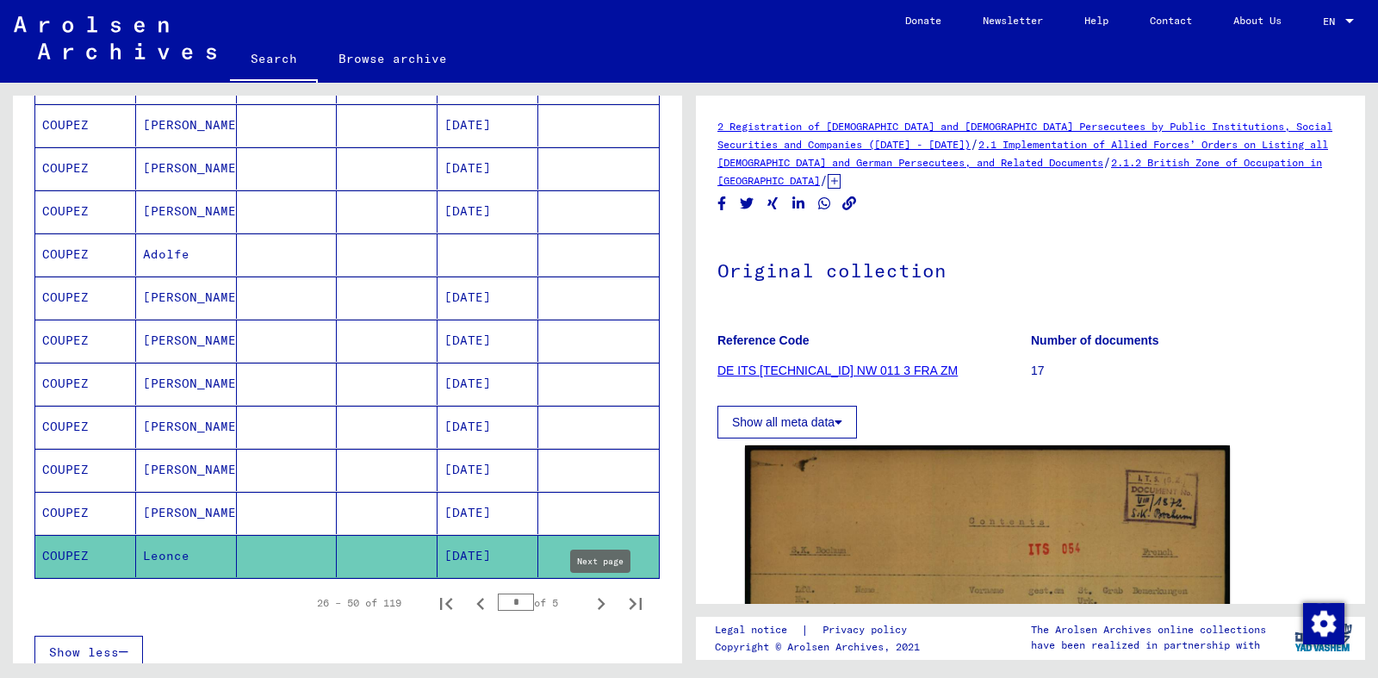 The image size is (1378, 678). I want to click on a: Privacy policy, so click(868, 630).